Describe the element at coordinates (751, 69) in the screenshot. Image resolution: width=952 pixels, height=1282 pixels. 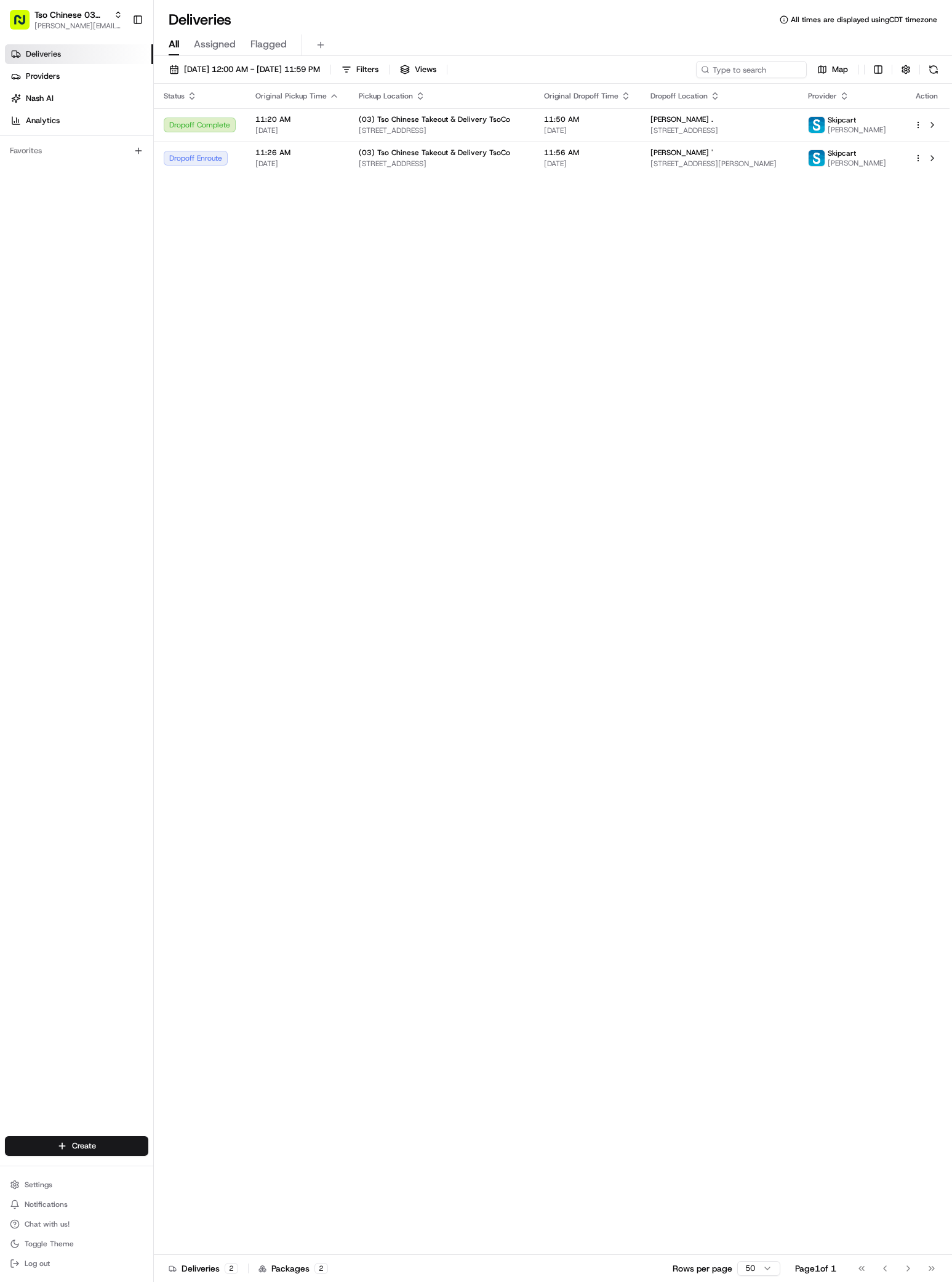
I see `input: Type to search` at that location.